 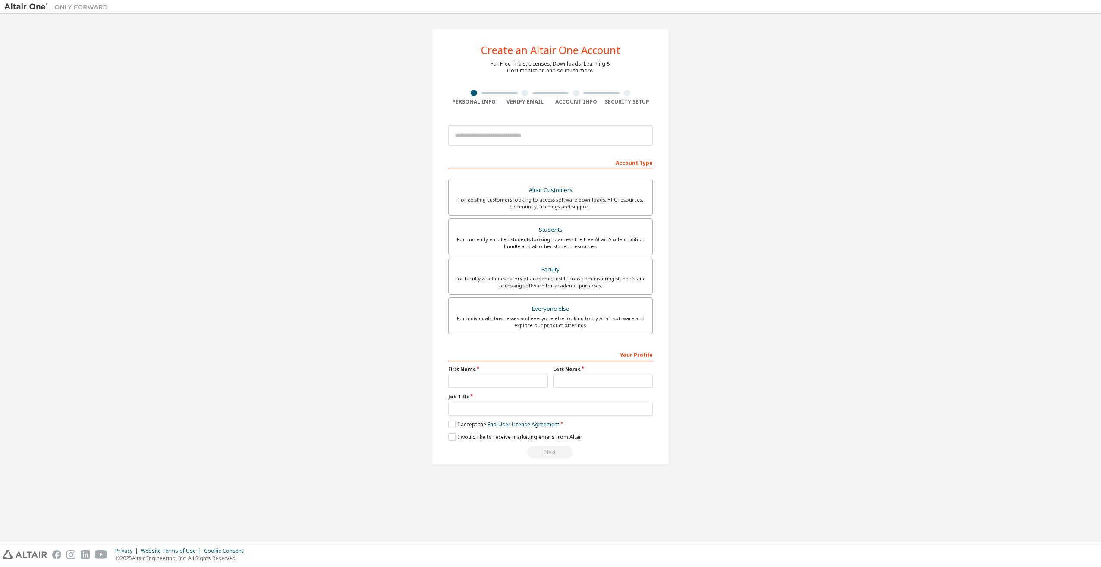 I want to click on div: Personal Info, so click(x=474, y=102).